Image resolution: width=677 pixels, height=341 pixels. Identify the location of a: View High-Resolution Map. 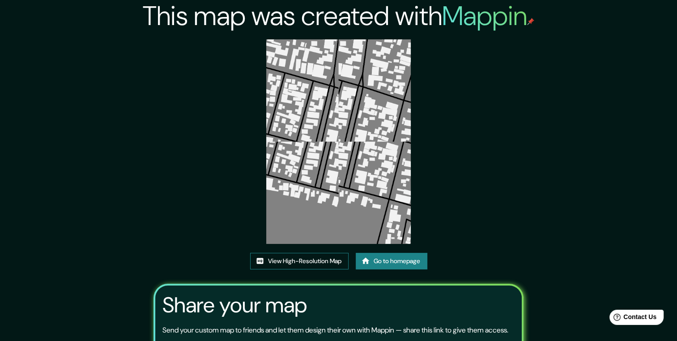
(300, 261).